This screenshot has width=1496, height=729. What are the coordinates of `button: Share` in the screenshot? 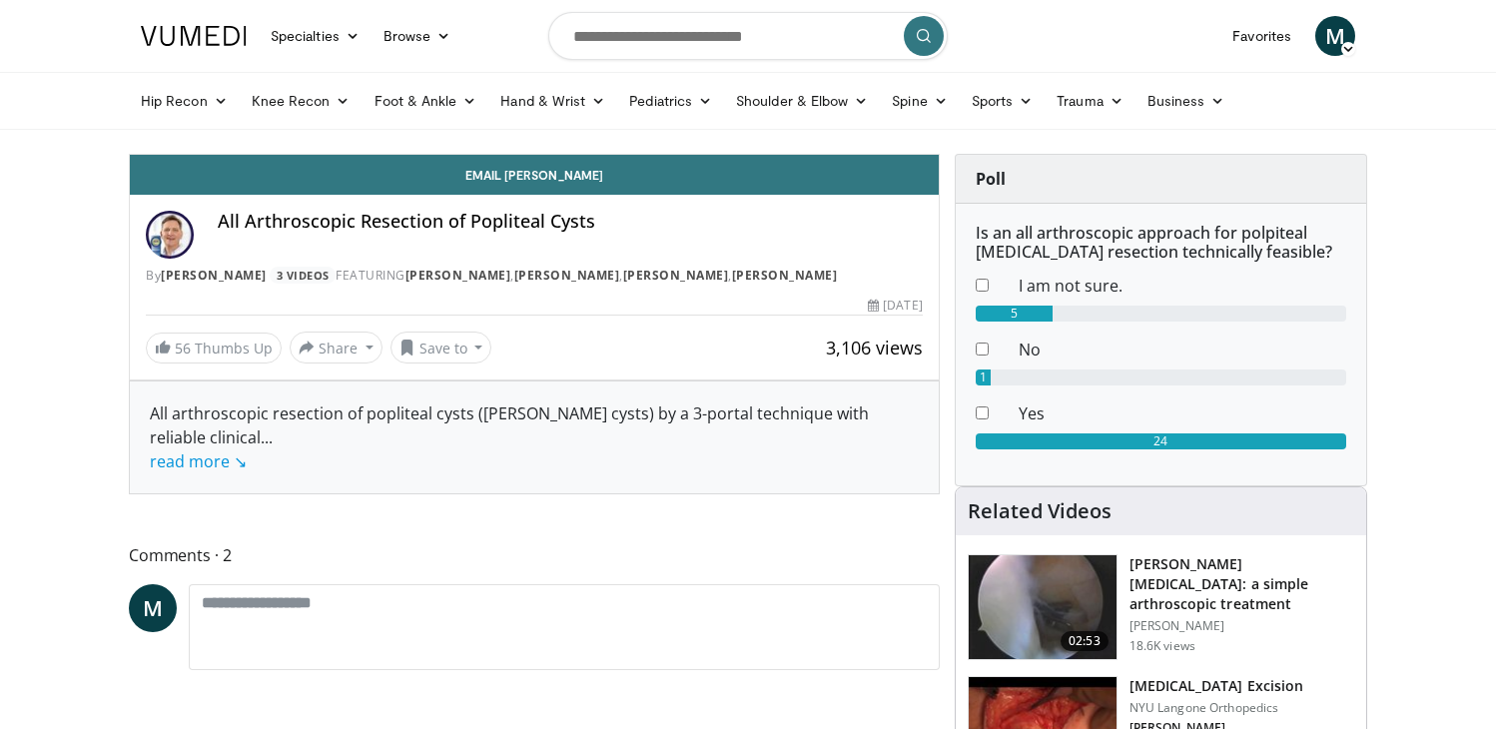 It's located at (336, 348).